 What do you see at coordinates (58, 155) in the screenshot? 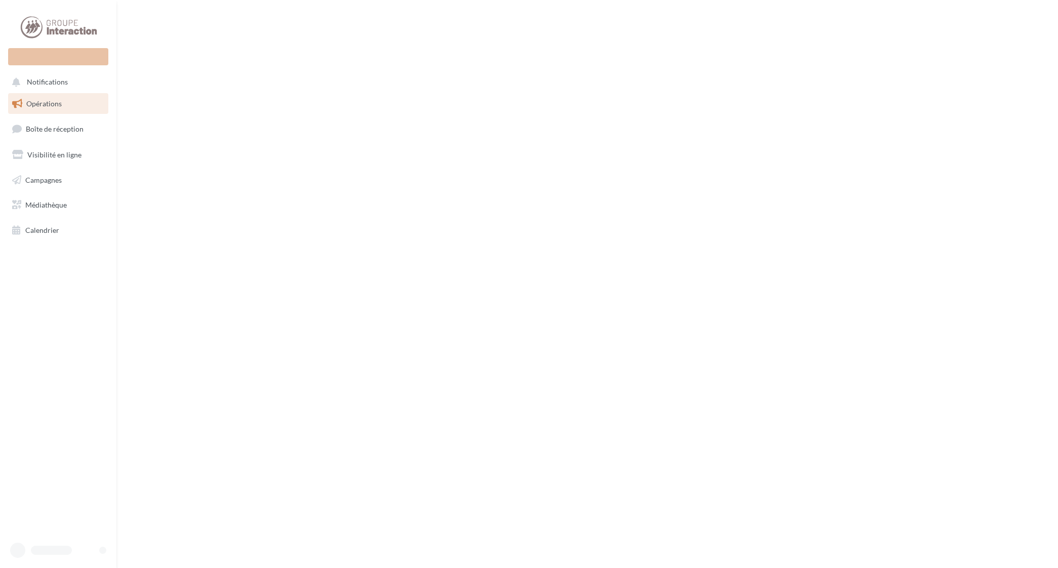
I see `a: Visibilité en ligne` at bounding box center [58, 155].